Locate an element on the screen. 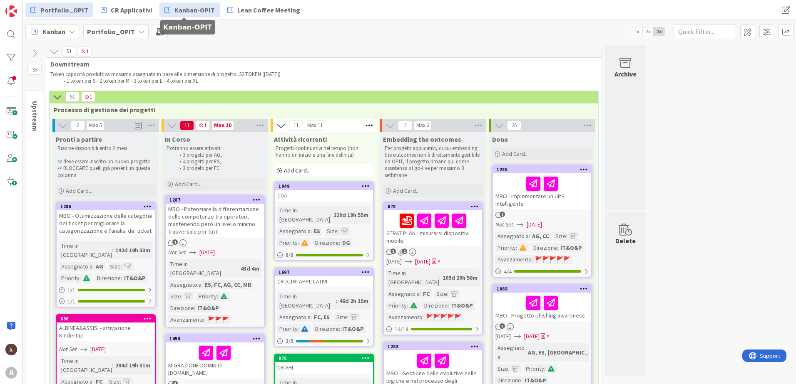 This screenshot has width=796, height=384. b: Portfolio_OPIT is located at coordinates (111, 32).